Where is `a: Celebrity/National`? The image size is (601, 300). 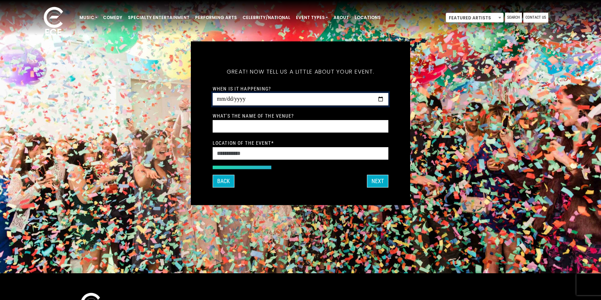 a: Celebrity/National is located at coordinates (267, 18).